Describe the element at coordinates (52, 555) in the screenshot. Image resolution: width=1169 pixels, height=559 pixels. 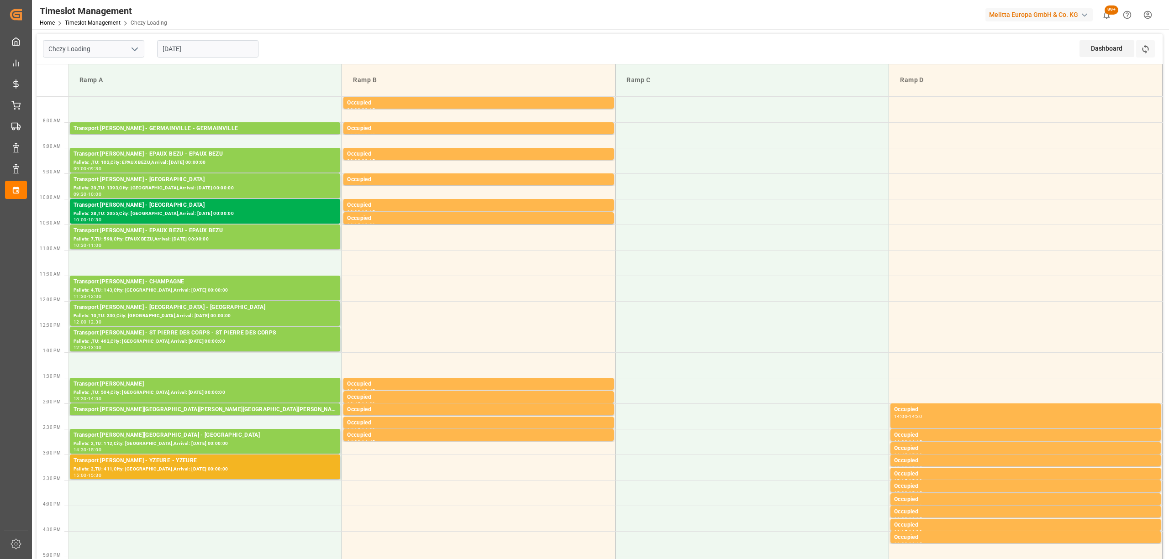
I see `span: 5:00 PM` at that location.